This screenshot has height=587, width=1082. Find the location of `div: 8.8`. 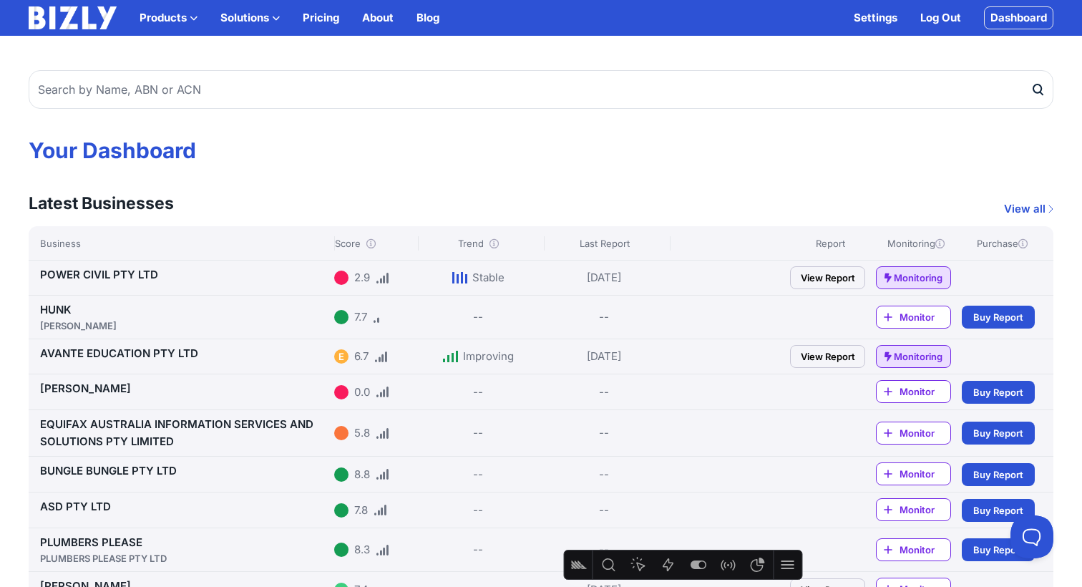

div: 8.8 is located at coordinates (362, 474).